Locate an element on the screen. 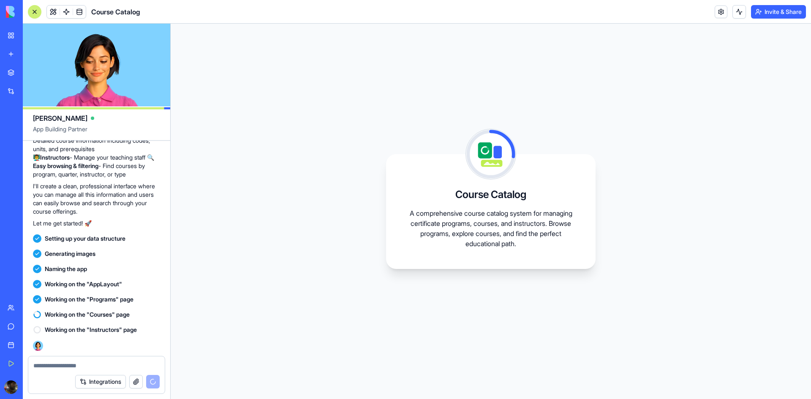  img: ACg8ocLVDLySgDo-mLuM5TxgTUPSEdDOZwEWnMynaiDBCszSPMQodps=s96-c is located at coordinates (11, 387).